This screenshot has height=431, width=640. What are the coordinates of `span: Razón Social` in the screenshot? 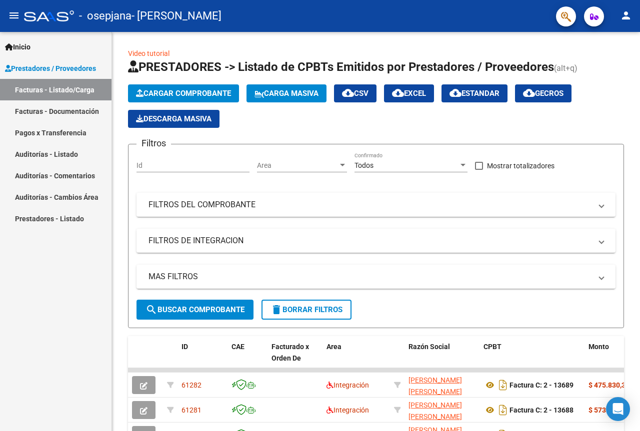 It's located at (429, 347).